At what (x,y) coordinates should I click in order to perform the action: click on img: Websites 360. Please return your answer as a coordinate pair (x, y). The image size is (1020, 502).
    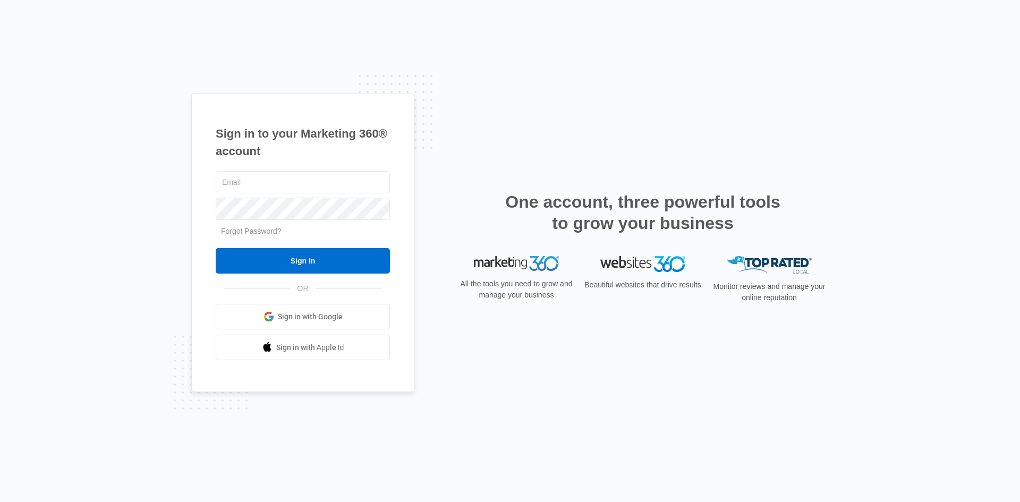
    Looking at the image, I should click on (643, 264).